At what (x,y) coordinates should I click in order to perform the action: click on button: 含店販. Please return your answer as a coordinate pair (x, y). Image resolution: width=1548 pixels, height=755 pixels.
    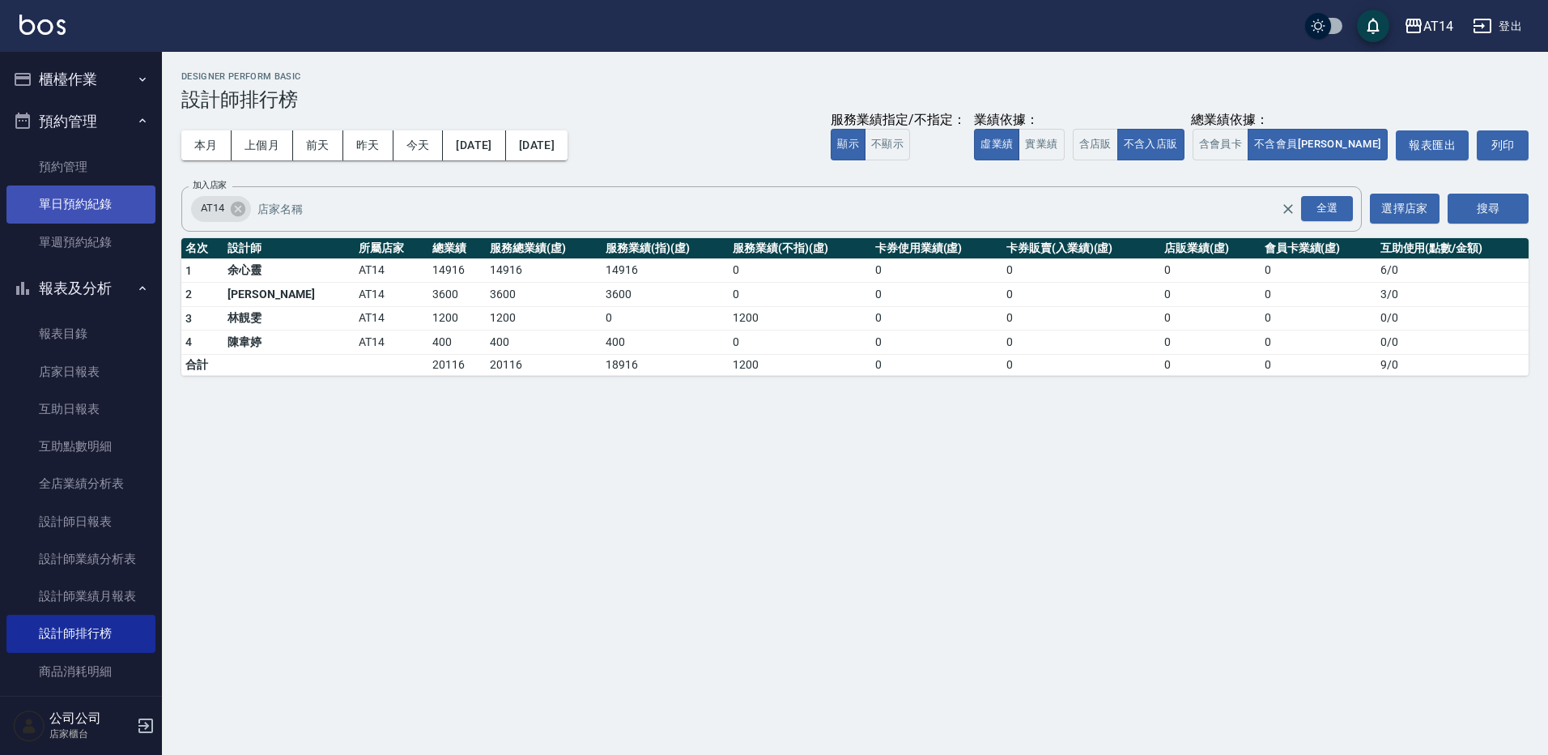
    Looking at the image, I should click on (1096, 144).